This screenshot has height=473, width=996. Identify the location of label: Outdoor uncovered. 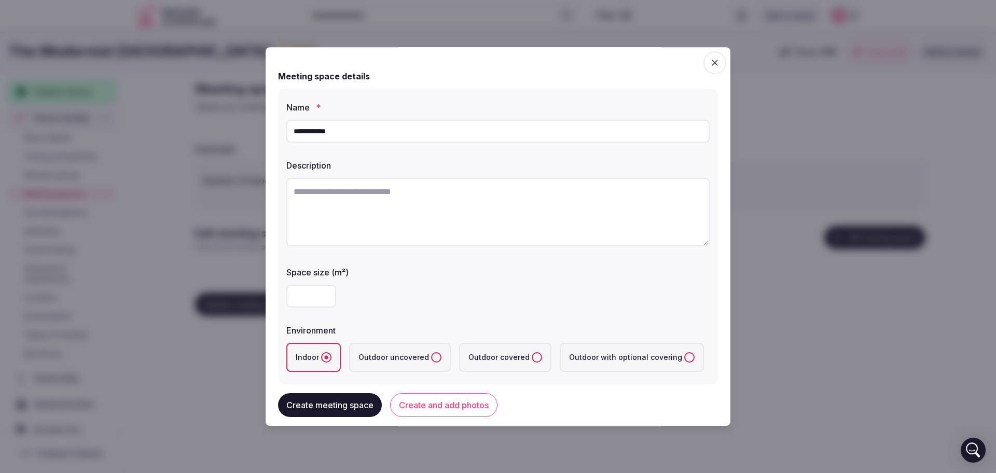
(400, 357).